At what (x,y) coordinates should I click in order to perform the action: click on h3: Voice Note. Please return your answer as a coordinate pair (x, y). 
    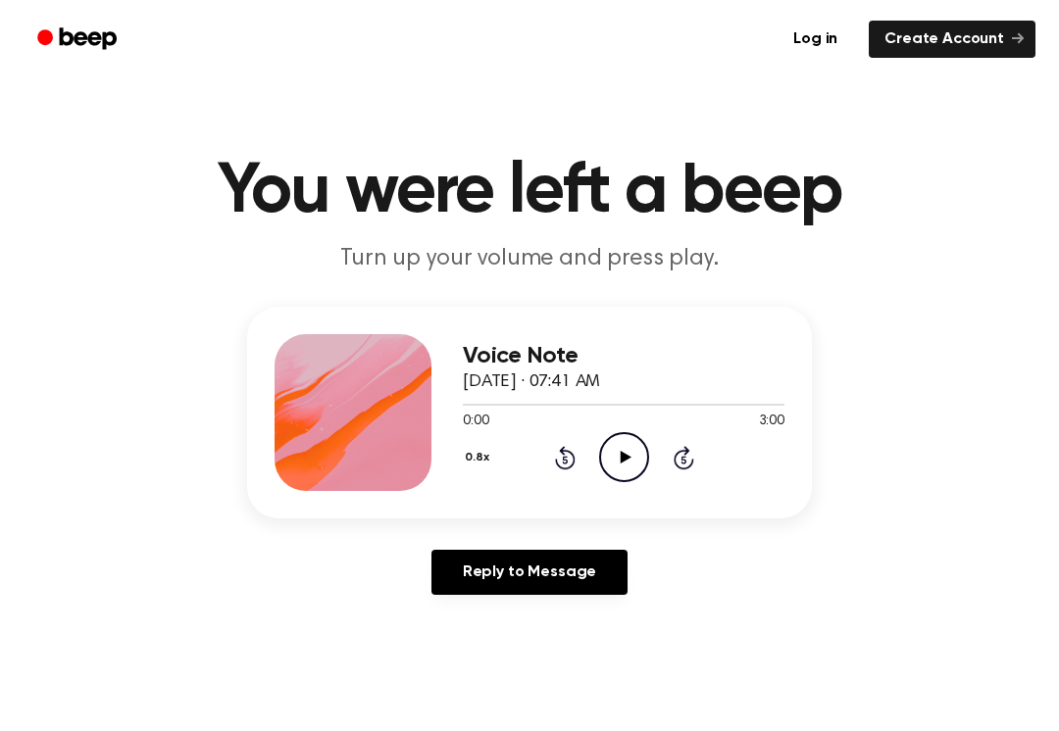
    Looking at the image, I should click on (623, 356).